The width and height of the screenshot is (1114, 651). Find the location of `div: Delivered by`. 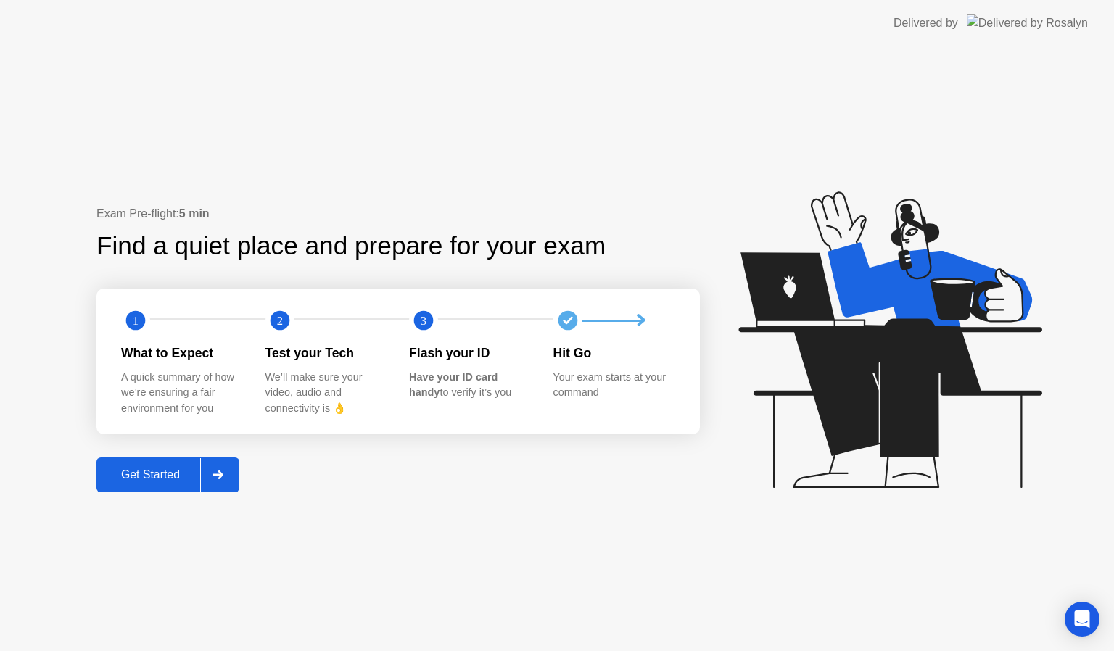

div: Delivered by is located at coordinates (925, 23).